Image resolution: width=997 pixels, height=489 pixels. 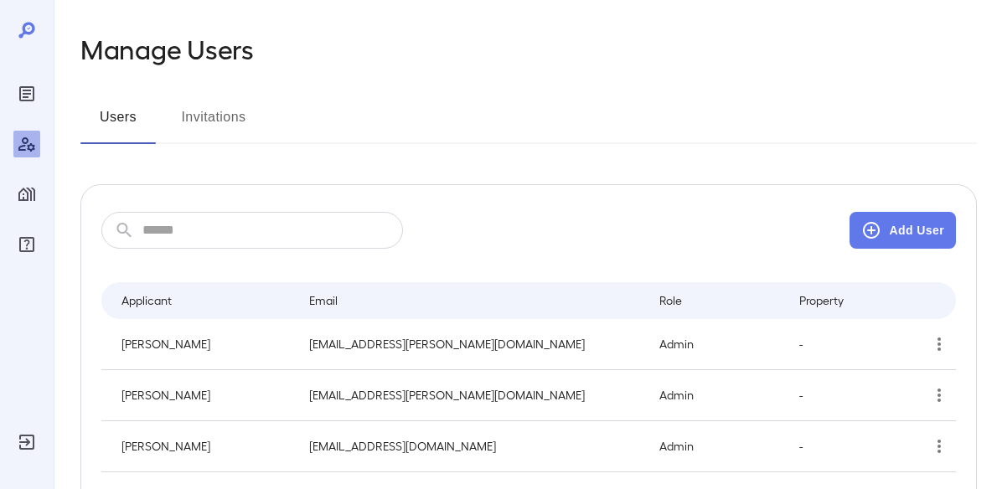 I want to click on th: Email, so click(x=471, y=301).